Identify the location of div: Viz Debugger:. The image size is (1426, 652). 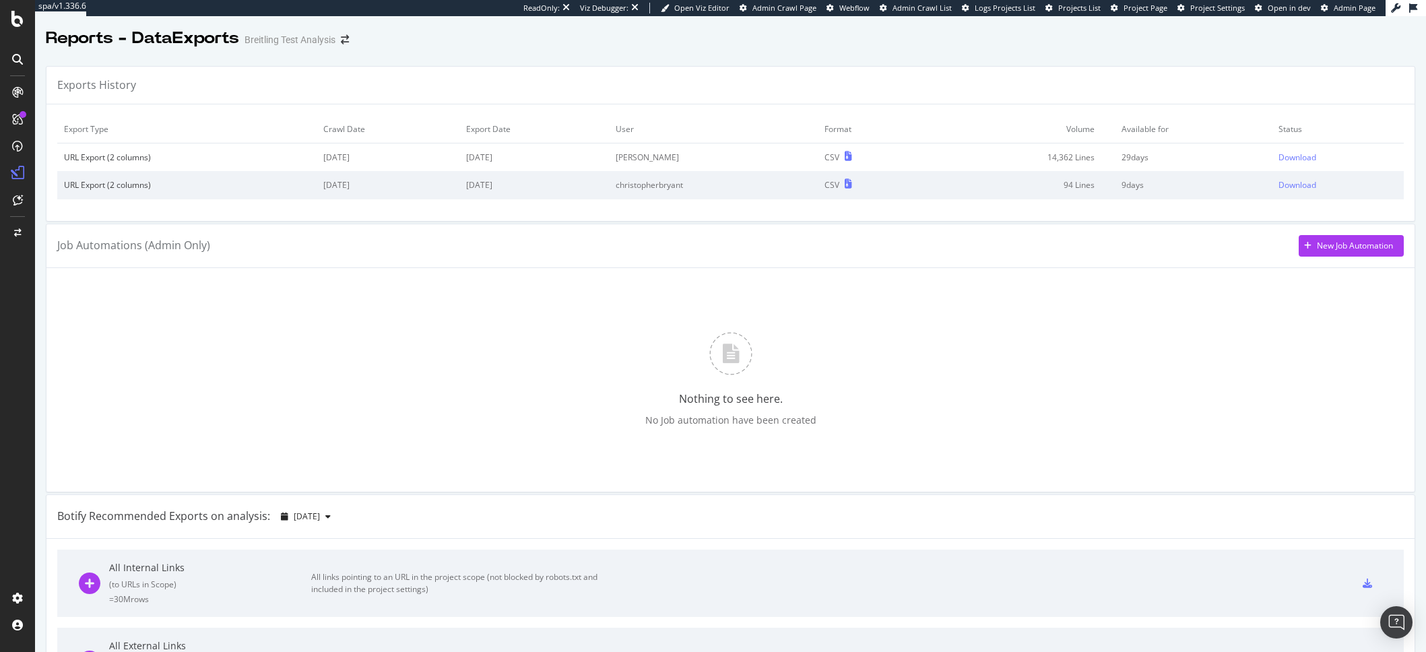
(604, 8).